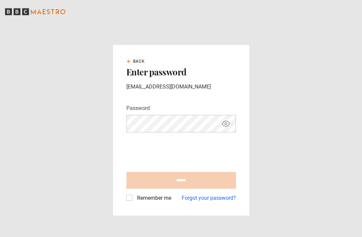  What do you see at coordinates (226, 124) in the screenshot?
I see `button: Show password` at bounding box center [226, 124].